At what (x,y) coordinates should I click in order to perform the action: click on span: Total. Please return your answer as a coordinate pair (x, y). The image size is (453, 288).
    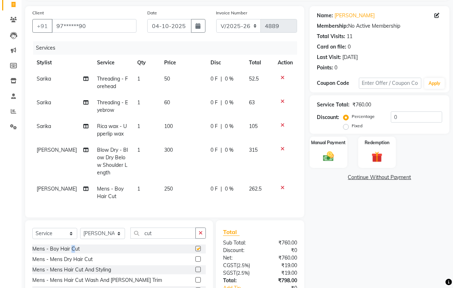
    Looking at the image, I should click on (232, 232).